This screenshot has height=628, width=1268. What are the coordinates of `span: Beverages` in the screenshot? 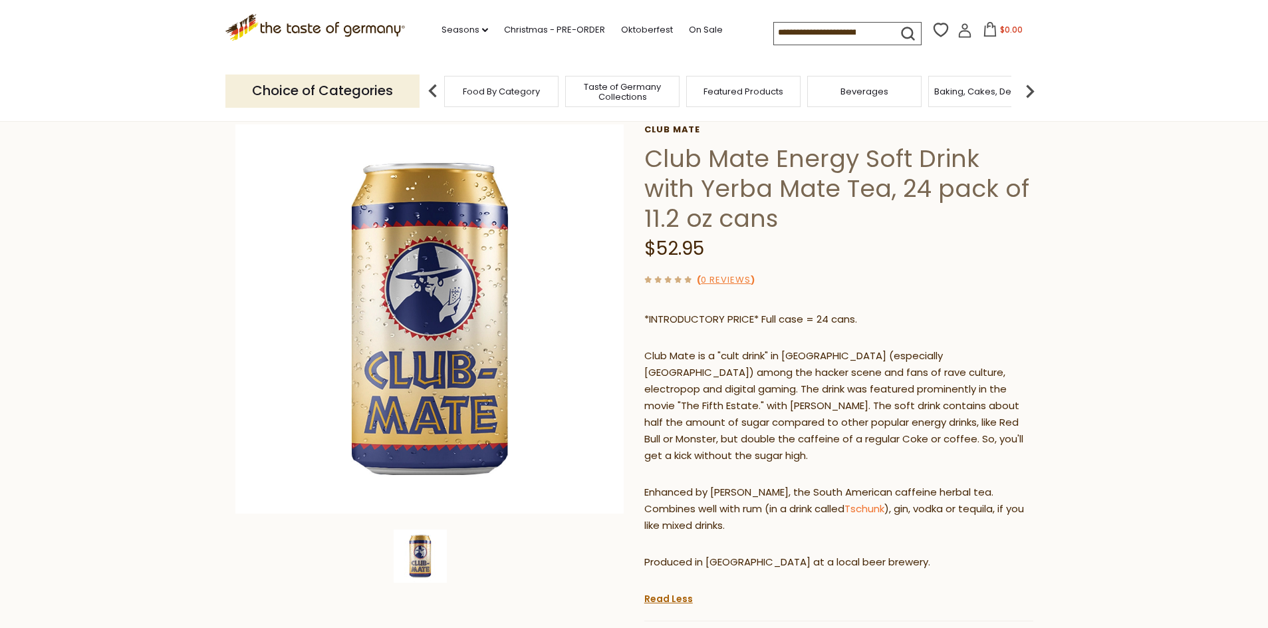 It's located at (865, 91).